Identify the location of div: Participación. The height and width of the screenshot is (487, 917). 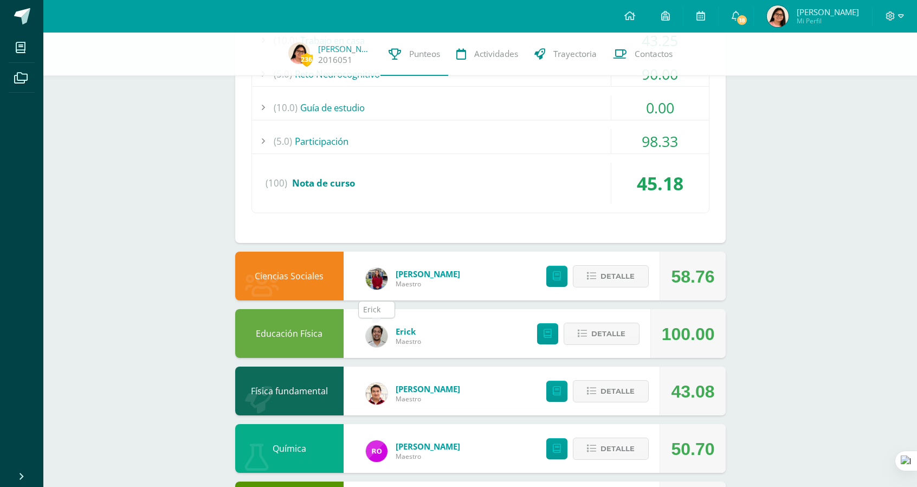
(480, 141).